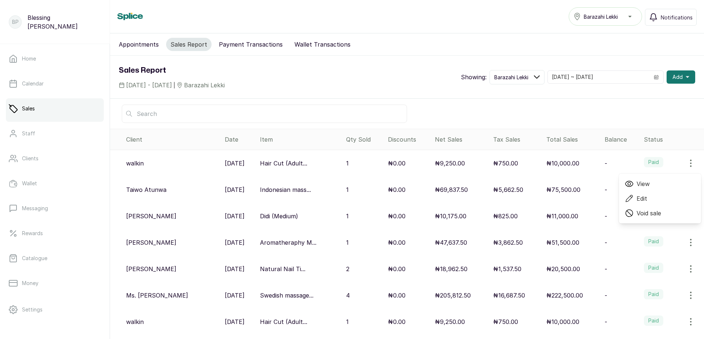  Describe the element at coordinates (644, 184) in the screenshot. I see `span: View` at that location.